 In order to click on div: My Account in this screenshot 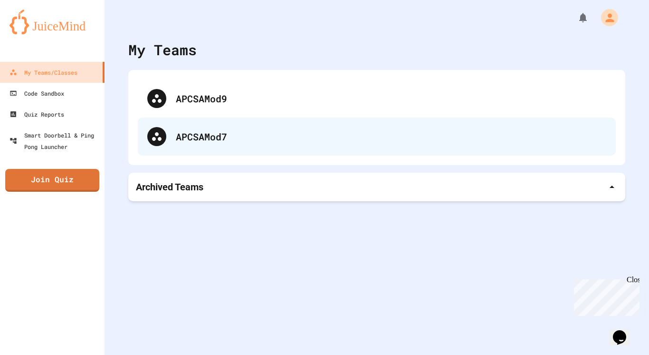, I will do `click(606, 18)`.